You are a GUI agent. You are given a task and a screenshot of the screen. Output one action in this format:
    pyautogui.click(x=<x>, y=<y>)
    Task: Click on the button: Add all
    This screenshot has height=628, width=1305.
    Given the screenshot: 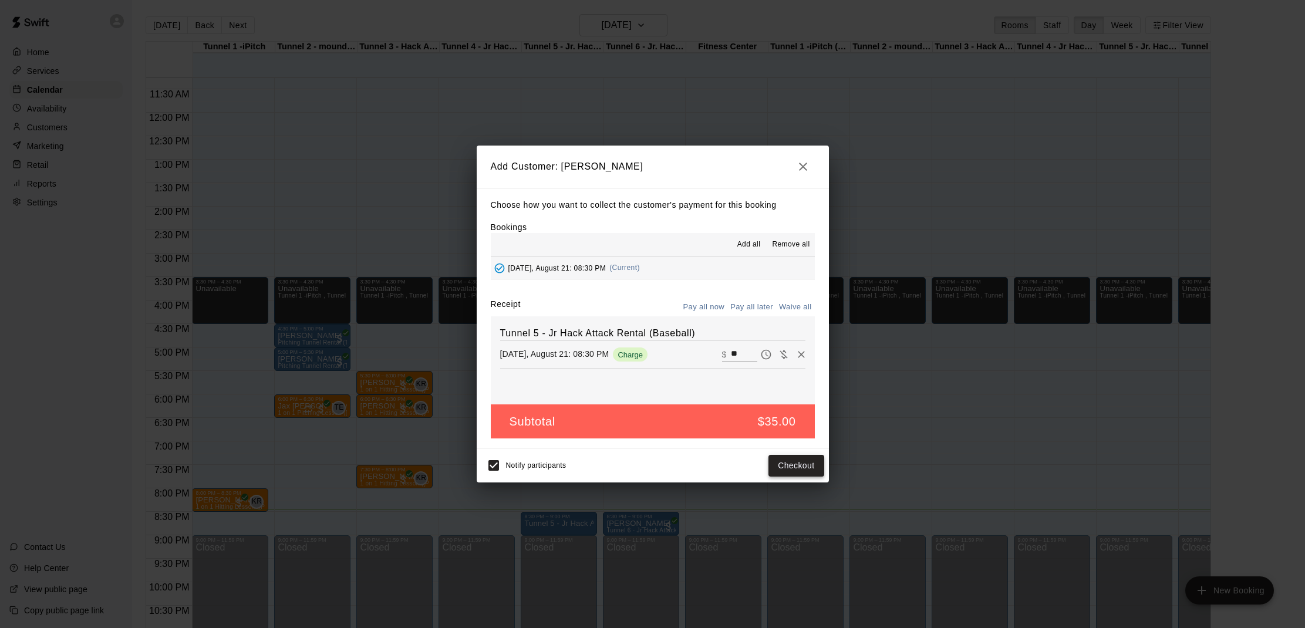 What is the action you would take?
    pyautogui.click(x=748, y=245)
    